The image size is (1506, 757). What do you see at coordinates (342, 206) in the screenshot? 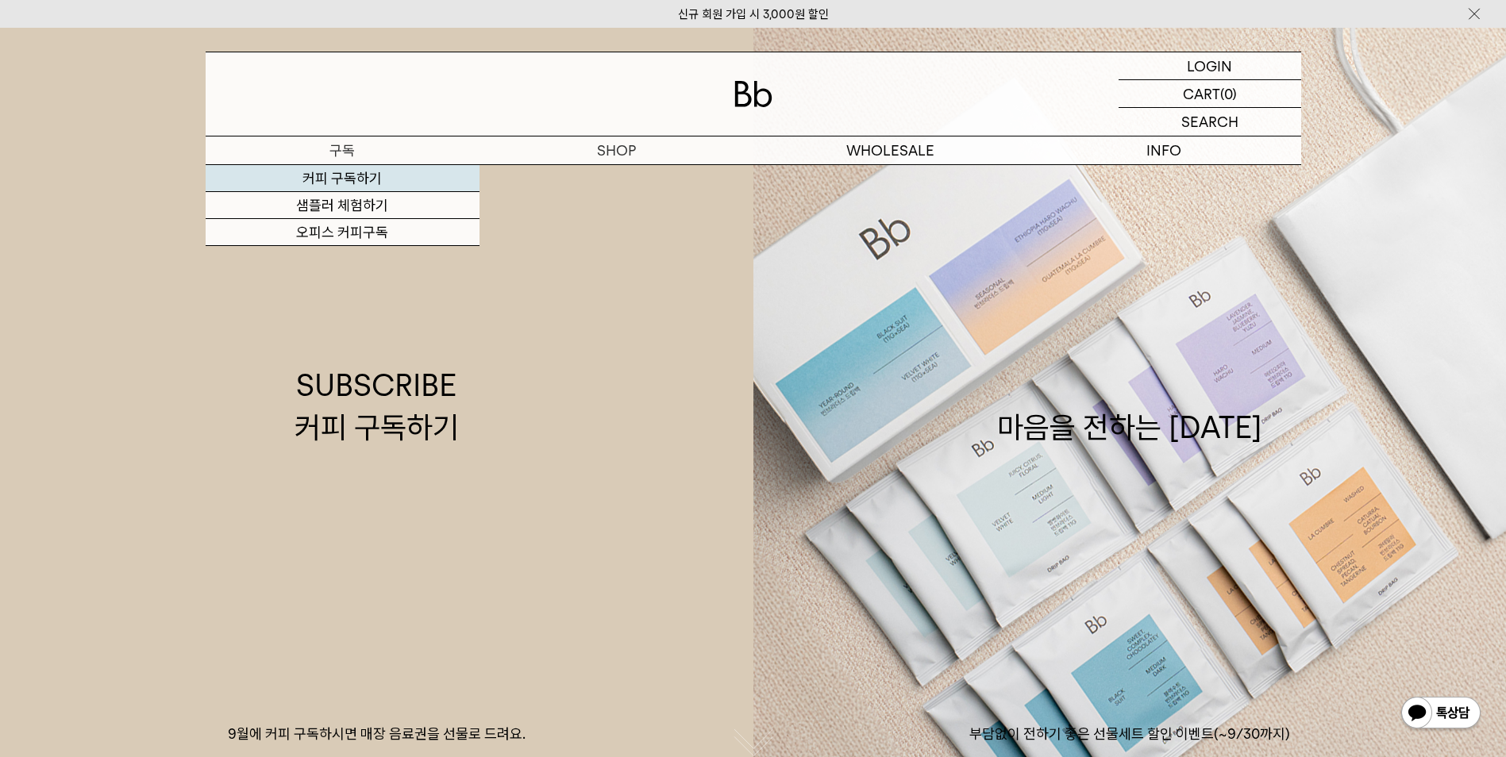
I see `a: 샘플러 체험하기` at bounding box center [342, 206].